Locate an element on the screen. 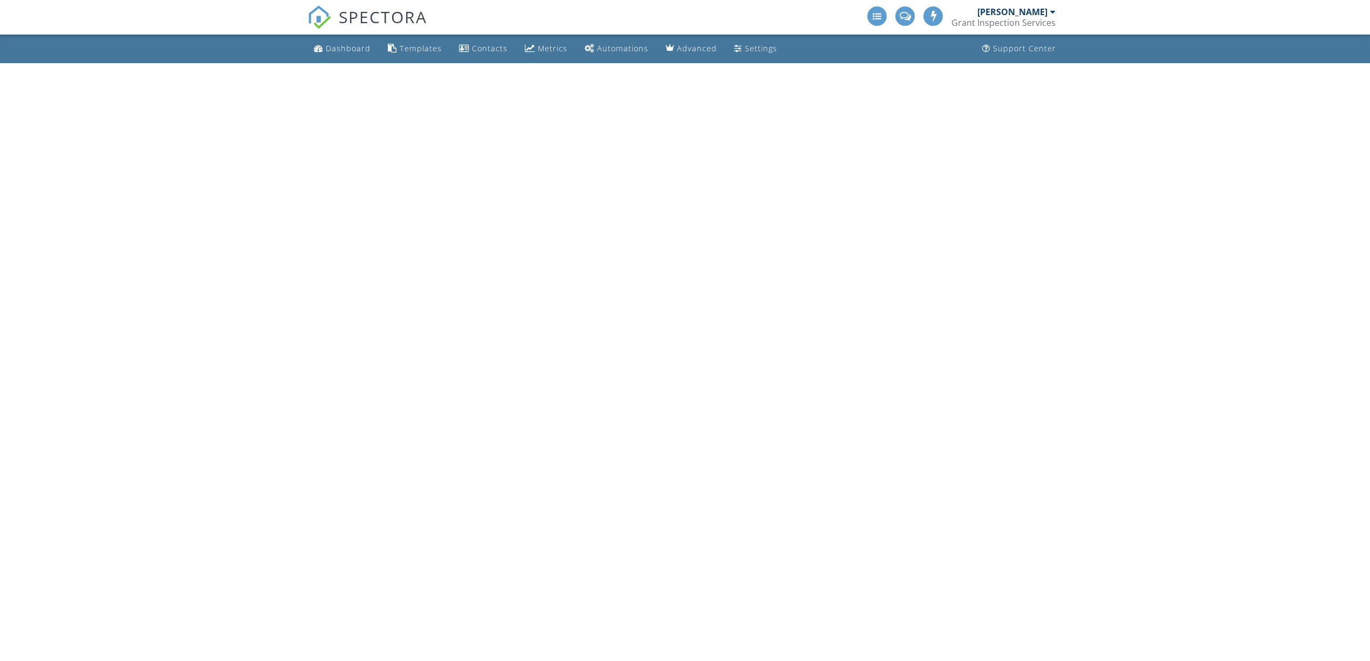 The image size is (1370, 661). a: Settings is located at coordinates (756, 49).